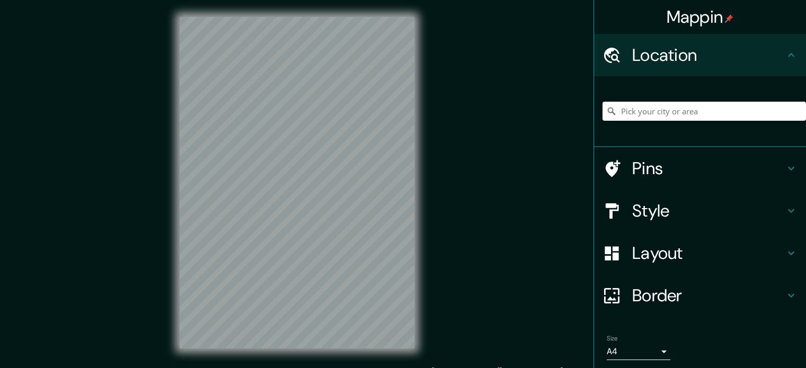  Describe the element at coordinates (700, 55) in the screenshot. I see `div: Location` at that location.